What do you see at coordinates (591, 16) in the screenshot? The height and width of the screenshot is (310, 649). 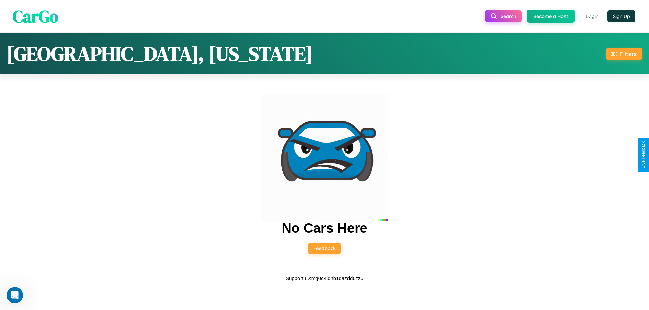 I see `button: Login` at bounding box center [591, 16].